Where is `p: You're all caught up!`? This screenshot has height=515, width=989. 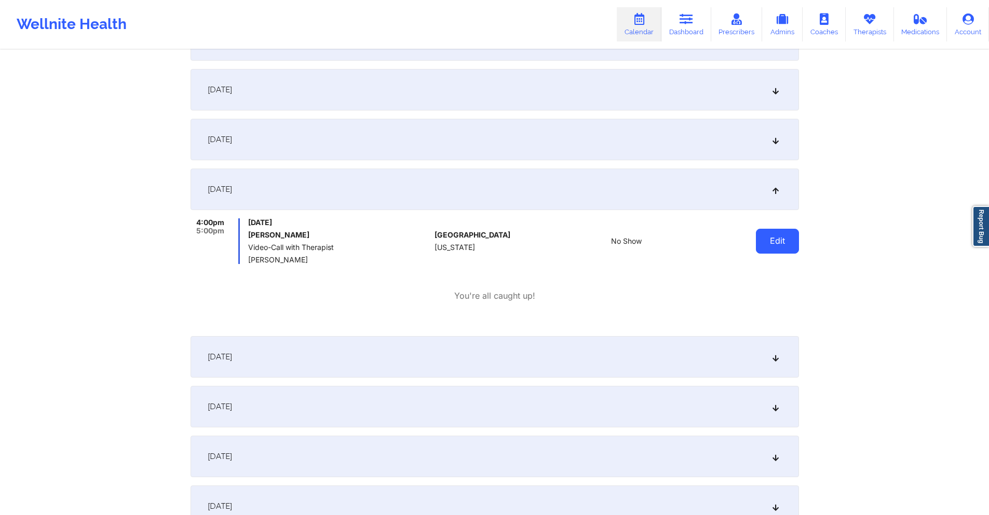
p: You're all caught up! is located at coordinates (495, 296).